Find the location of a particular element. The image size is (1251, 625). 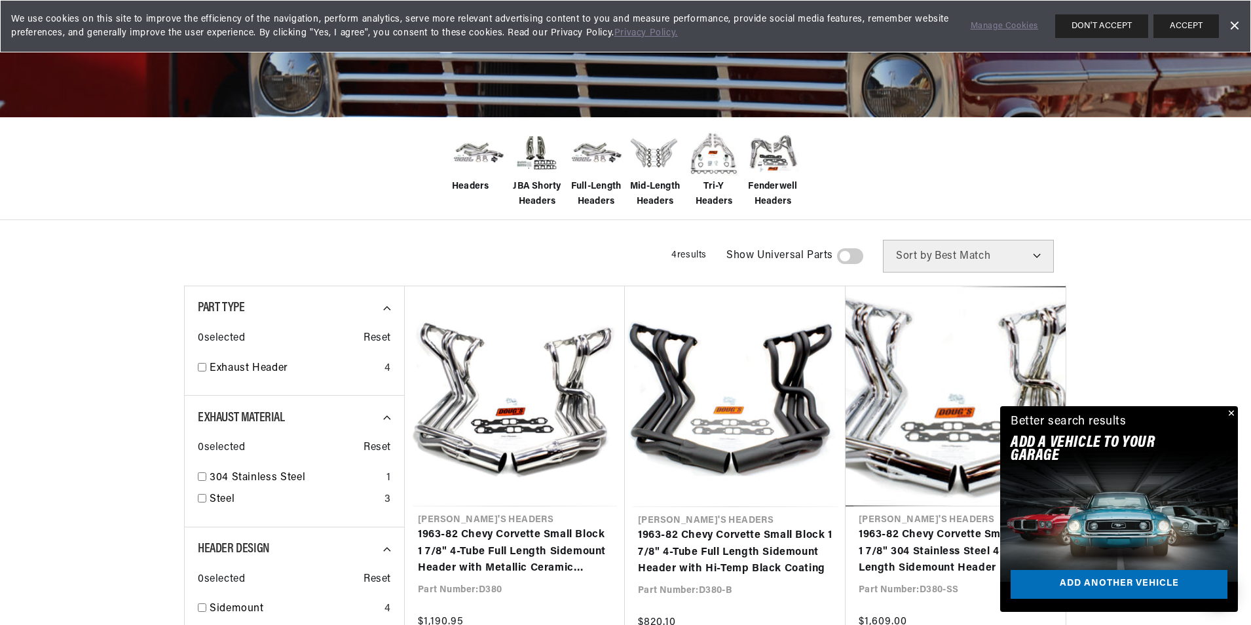

img: Headers is located at coordinates (478, 153).